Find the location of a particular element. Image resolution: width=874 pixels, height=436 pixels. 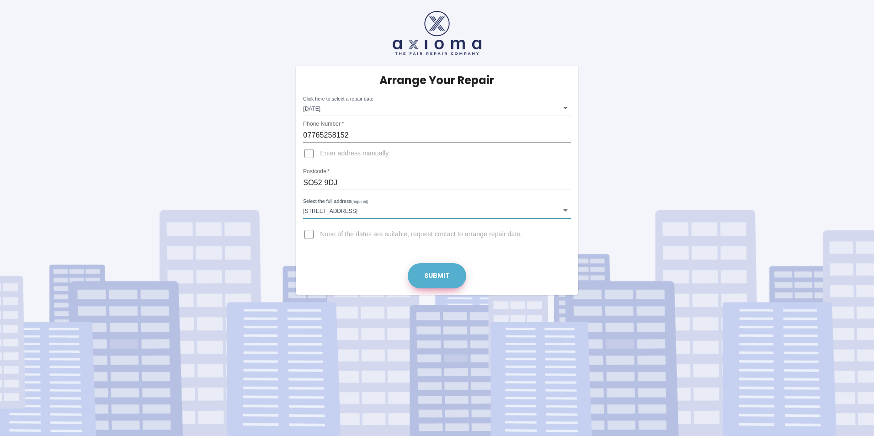

button: Submit is located at coordinates (437, 276).